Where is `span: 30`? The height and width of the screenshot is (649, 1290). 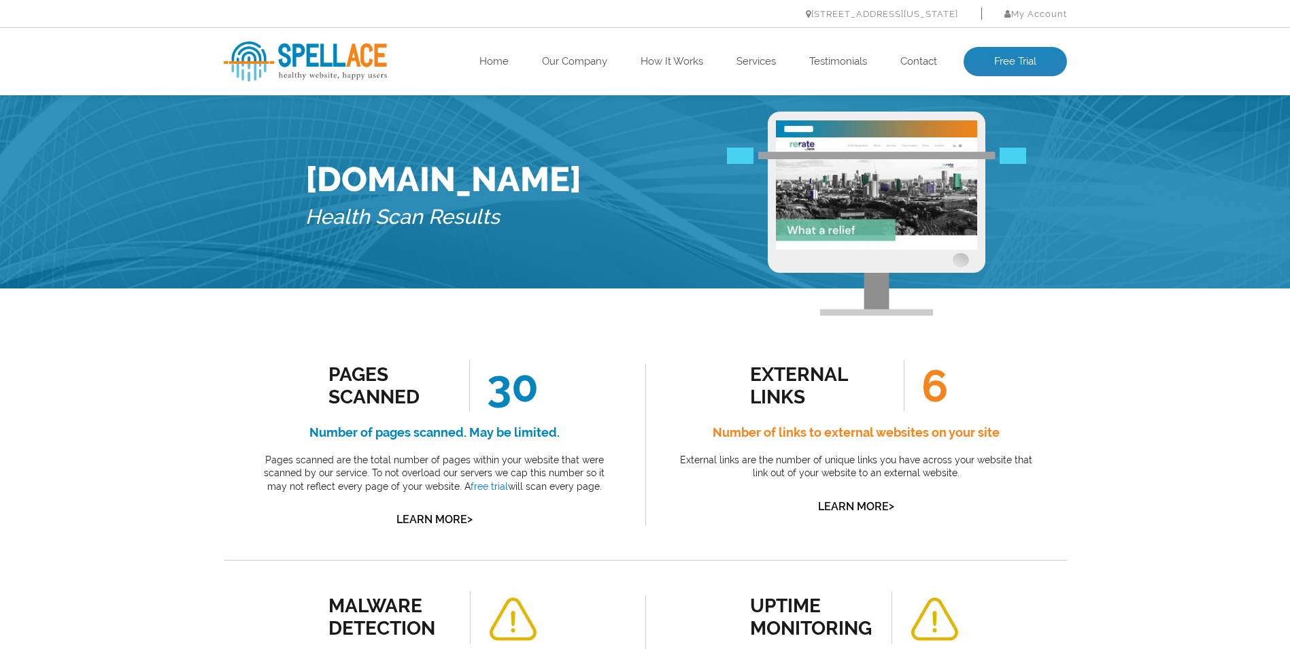 span: 30 is located at coordinates (504, 386).